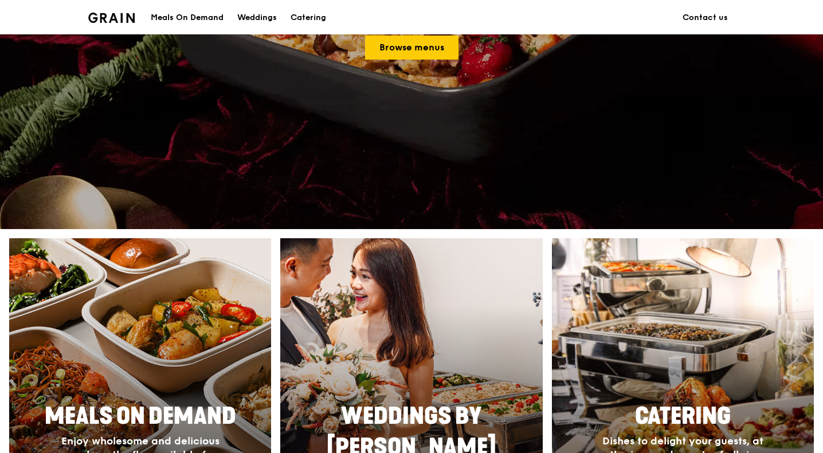 The image size is (823, 453). Describe the element at coordinates (683, 417) in the screenshot. I see `span: Catering` at that location.